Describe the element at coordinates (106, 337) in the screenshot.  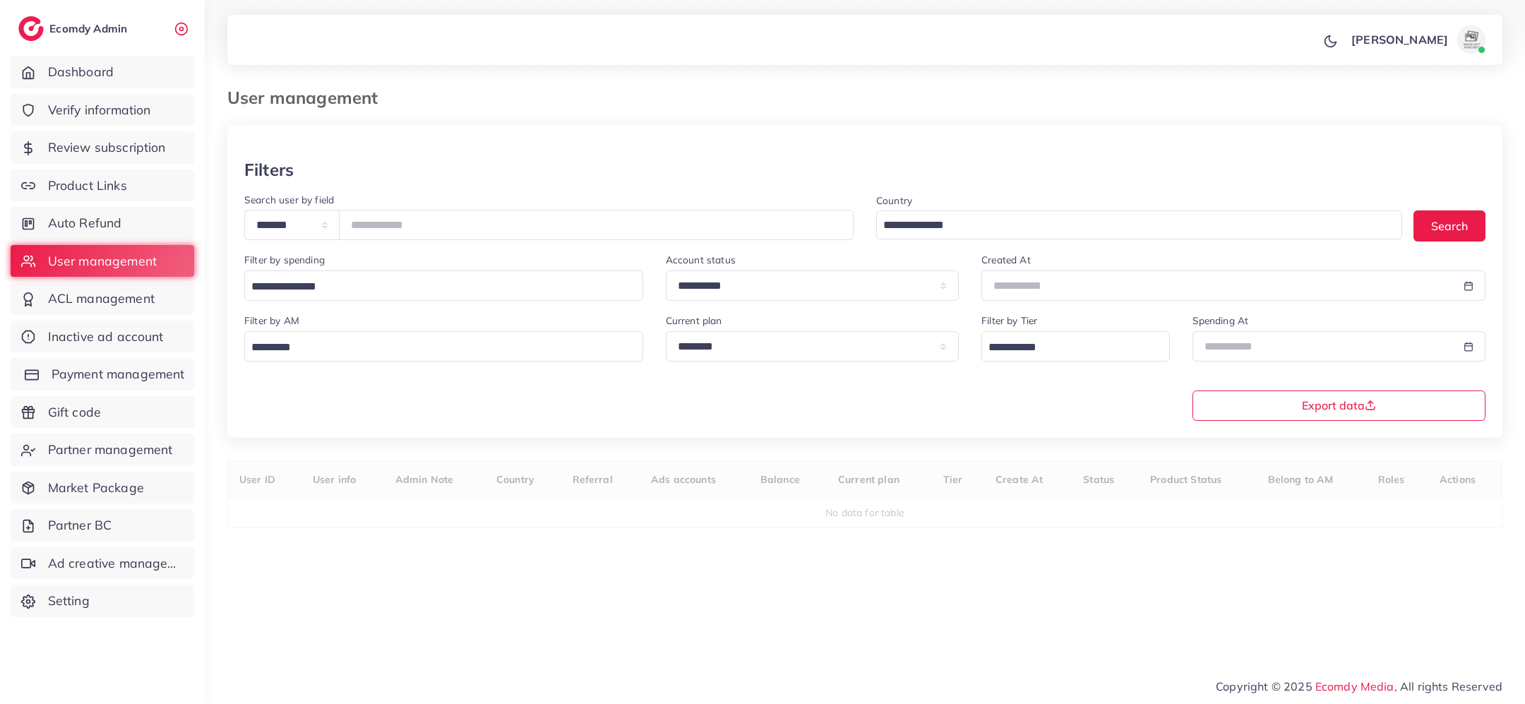
I see `span: Inactive ad account` at that location.